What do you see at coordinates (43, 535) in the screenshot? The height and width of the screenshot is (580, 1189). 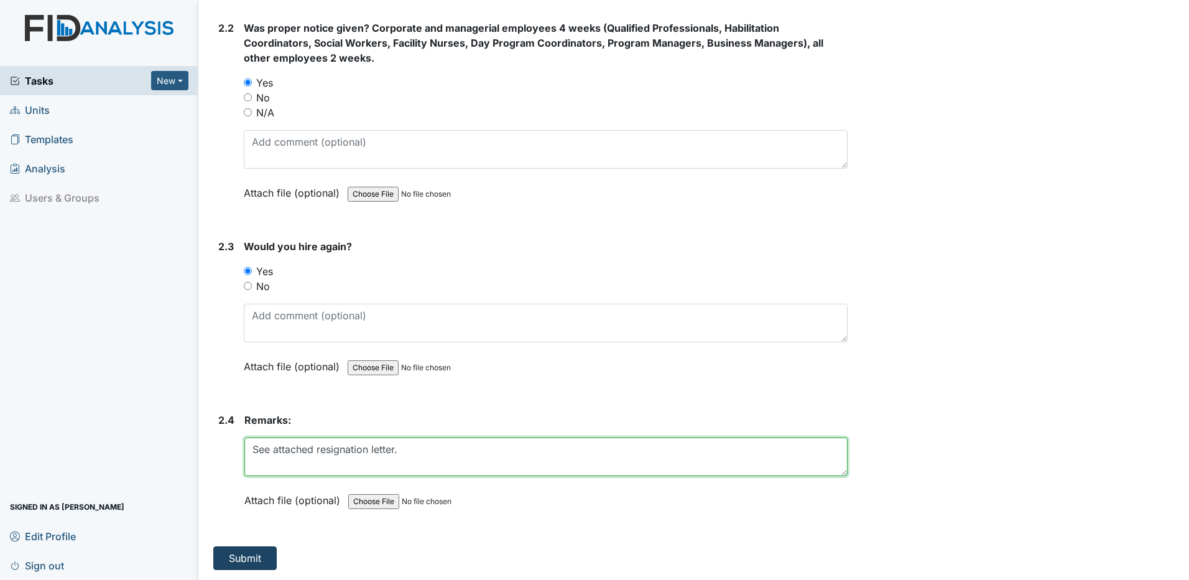 I see `span: Edit Profile` at bounding box center [43, 535].